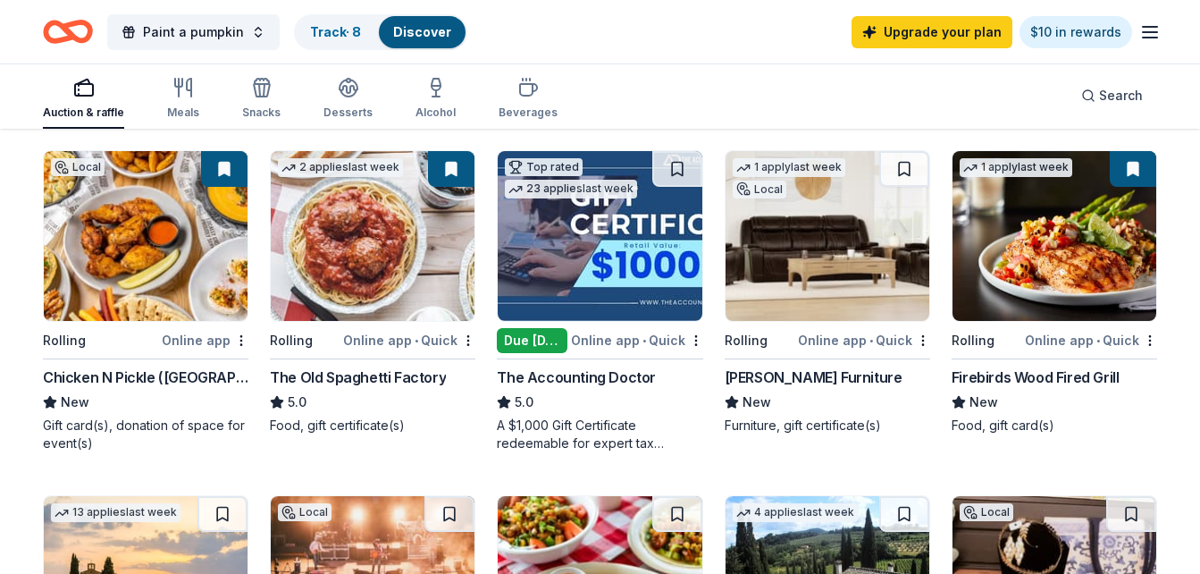 This screenshot has width=1200, height=574. I want to click on a: Discover, so click(422, 31).